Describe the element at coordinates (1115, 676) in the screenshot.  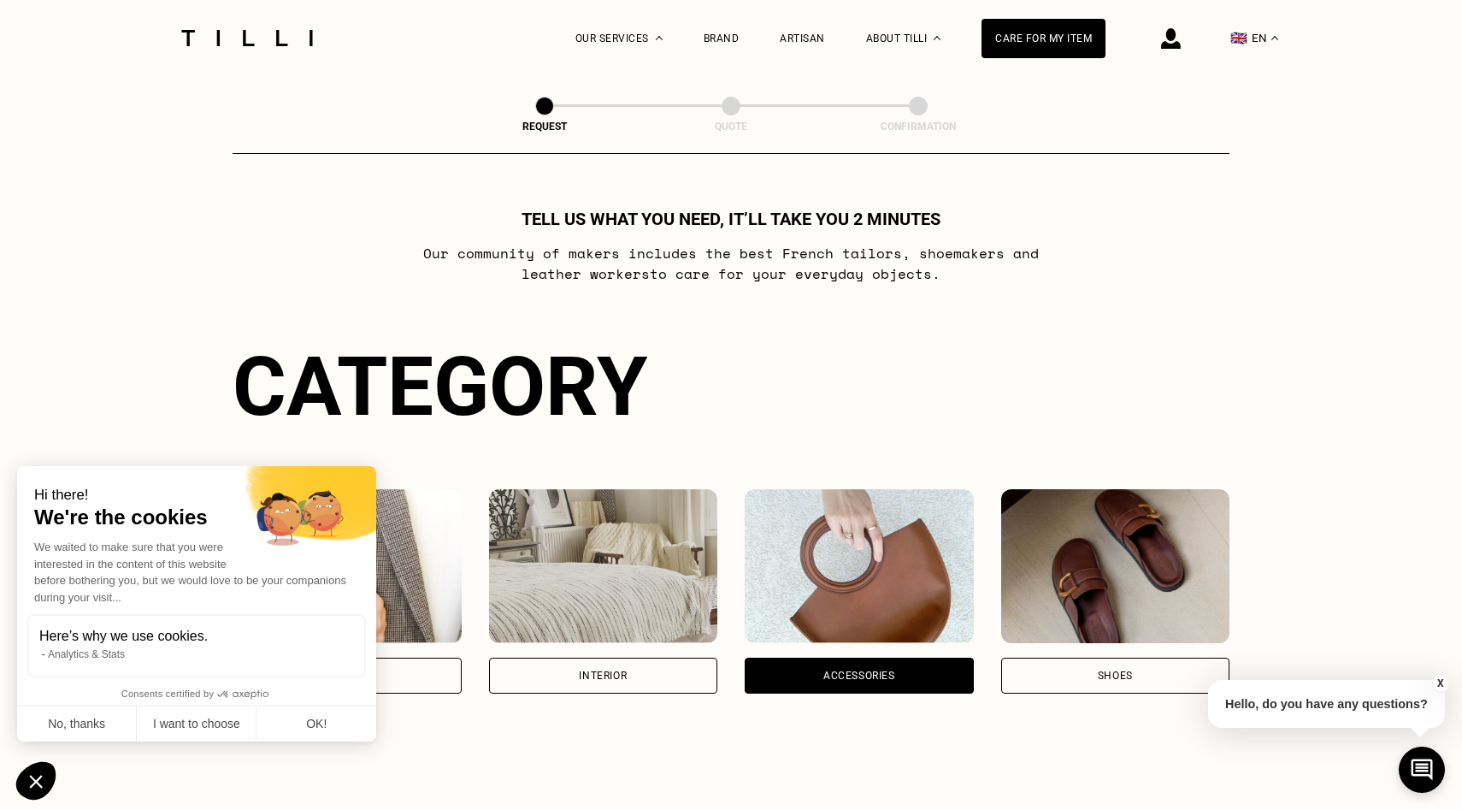
I see `div: Shoes` at that location.